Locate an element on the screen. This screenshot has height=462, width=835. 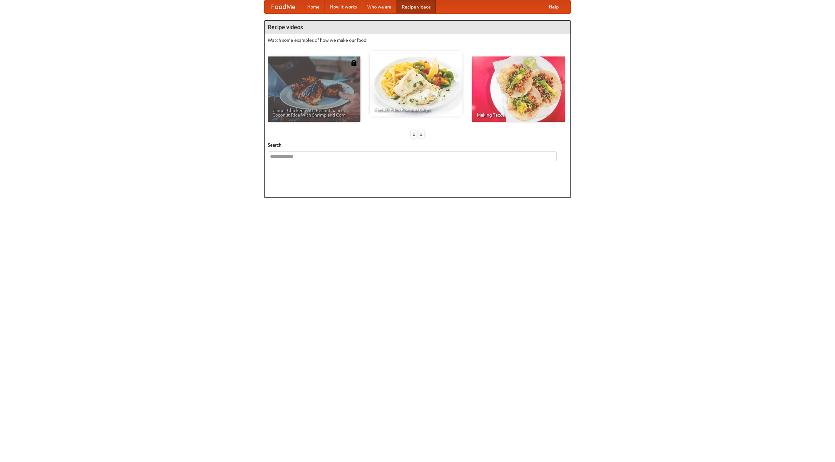
a: Home is located at coordinates (314, 7).